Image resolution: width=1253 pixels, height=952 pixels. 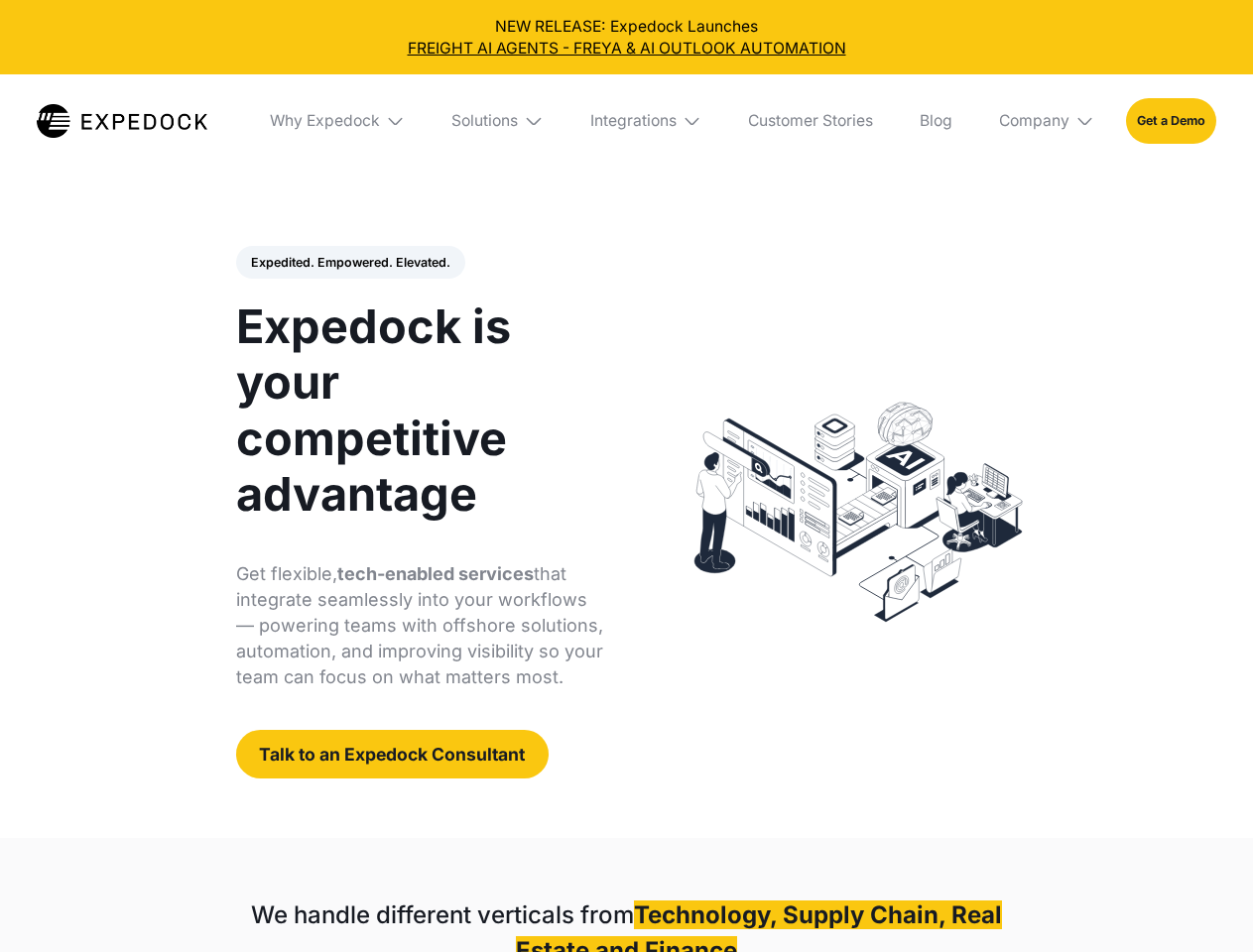 I want to click on a: Customer Stories, so click(x=810, y=121).